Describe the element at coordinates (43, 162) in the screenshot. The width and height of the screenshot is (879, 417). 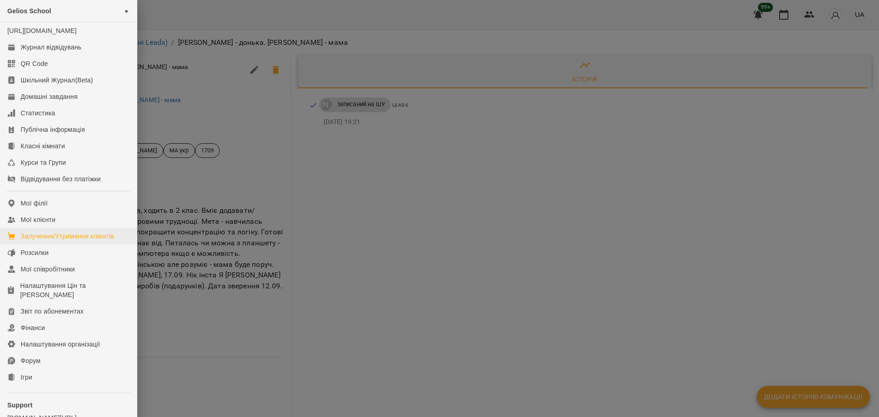
I see `div: Курси та Групи` at that location.